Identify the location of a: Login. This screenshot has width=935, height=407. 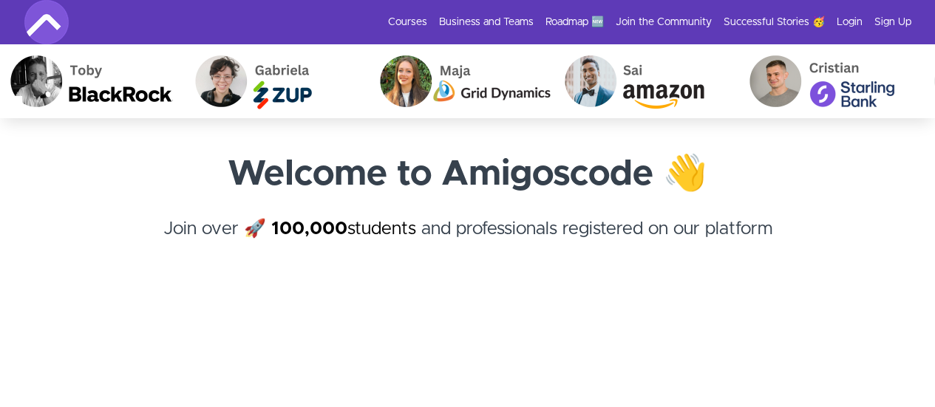
(849, 22).